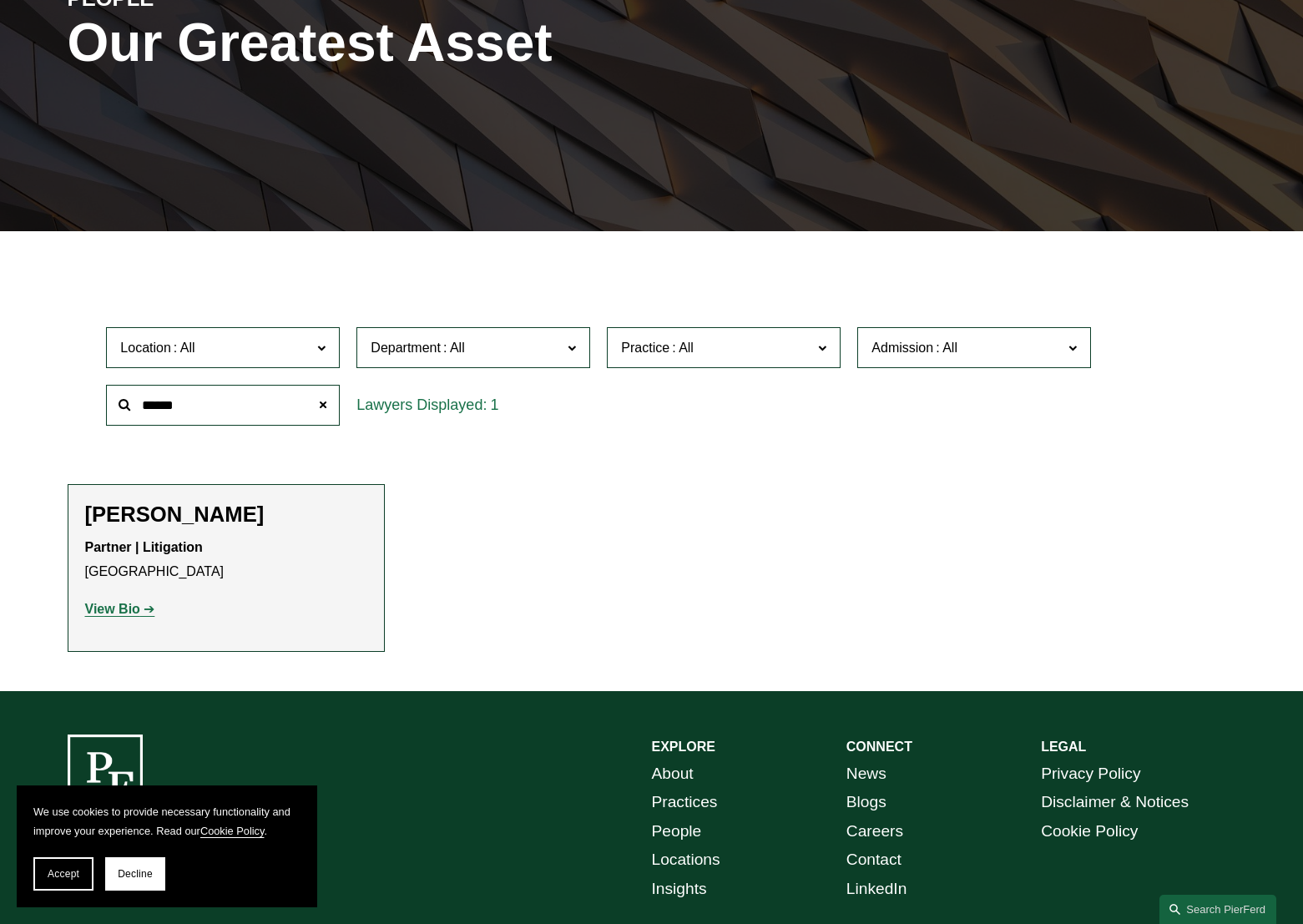 The image size is (1303, 924). Describe the element at coordinates (873, 859) in the screenshot. I see `a: Contact` at that location.